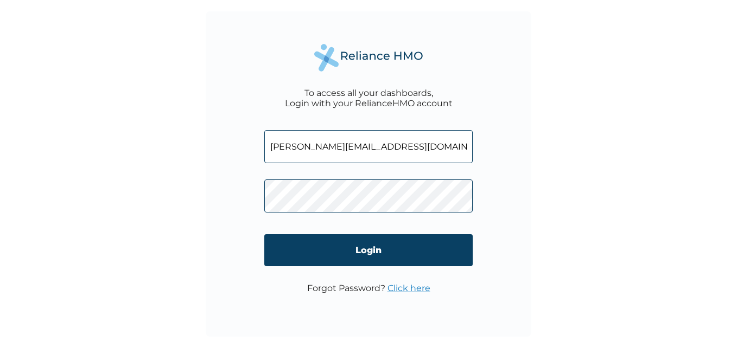 Image resolution: width=737 pixels, height=348 pixels. I want to click on img: Reliance Health's Logo, so click(368, 58).